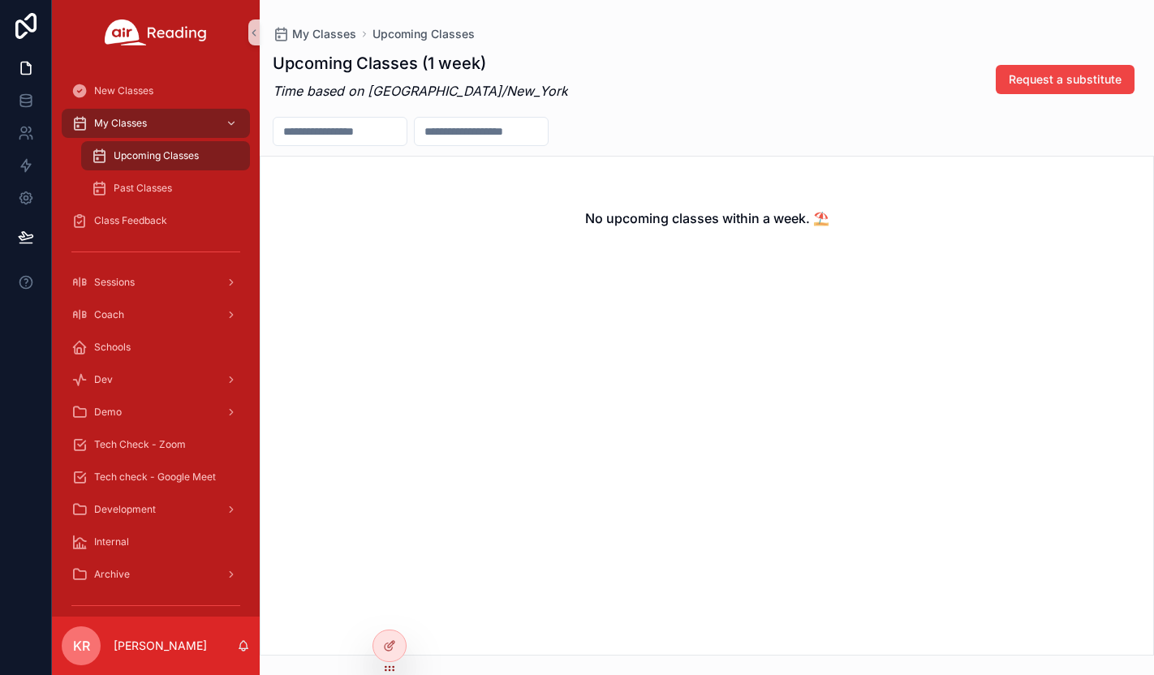 The width and height of the screenshot is (1154, 675). What do you see at coordinates (156, 315) in the screenshot?
I see `a: Coach` at bounding box center [156, 315].